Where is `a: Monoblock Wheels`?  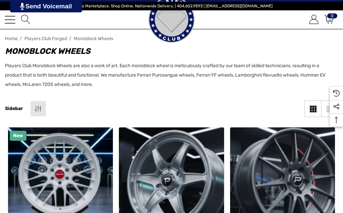
a: Monoblock Wheels is located at coordinates (94, 39).